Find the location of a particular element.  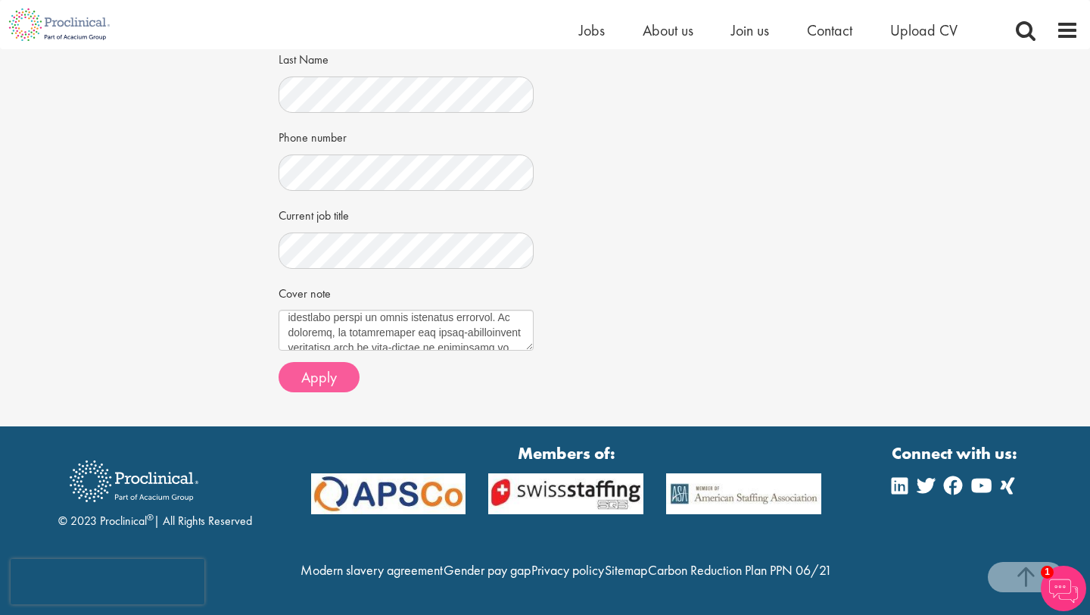

a: Privacy policy is located at coordinates (568, 569).